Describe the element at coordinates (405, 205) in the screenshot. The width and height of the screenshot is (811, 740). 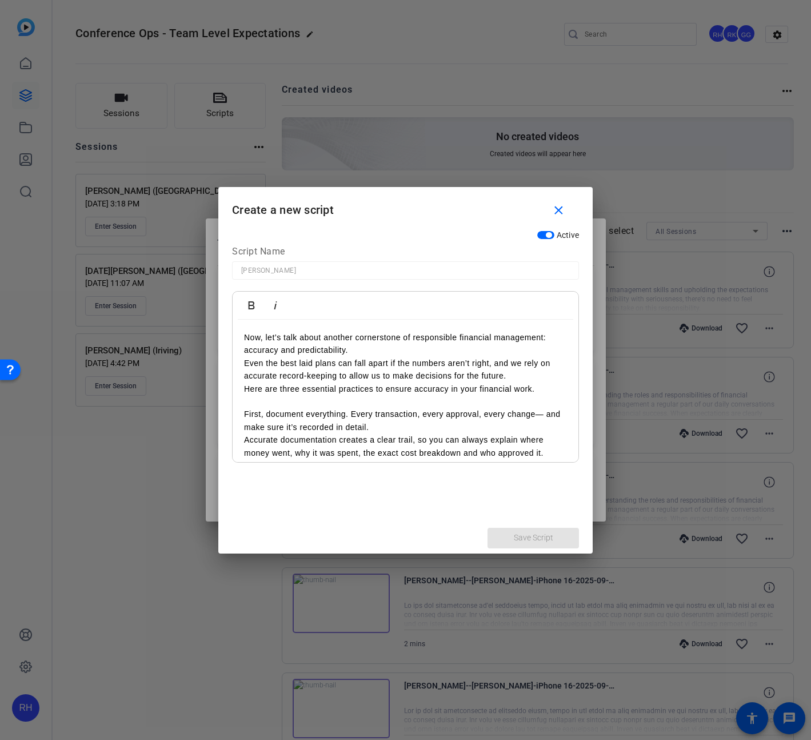
I see `h1: Create a new script` at that location.